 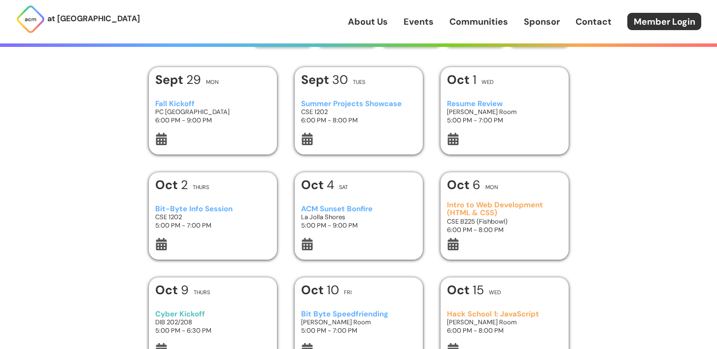 I want to click on a: Member Login, so click(x=665, y=21).